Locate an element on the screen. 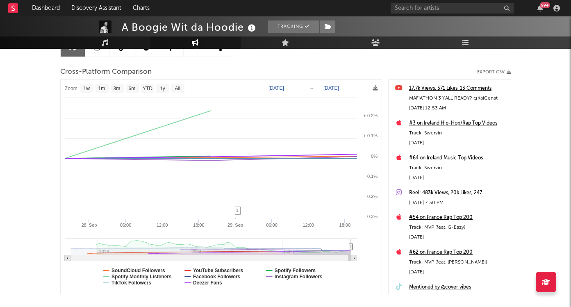 The image size is (571, 307). a: Reel: 483k Views, 20k Likes, 247 Comments is located at coordinates (458, 193).